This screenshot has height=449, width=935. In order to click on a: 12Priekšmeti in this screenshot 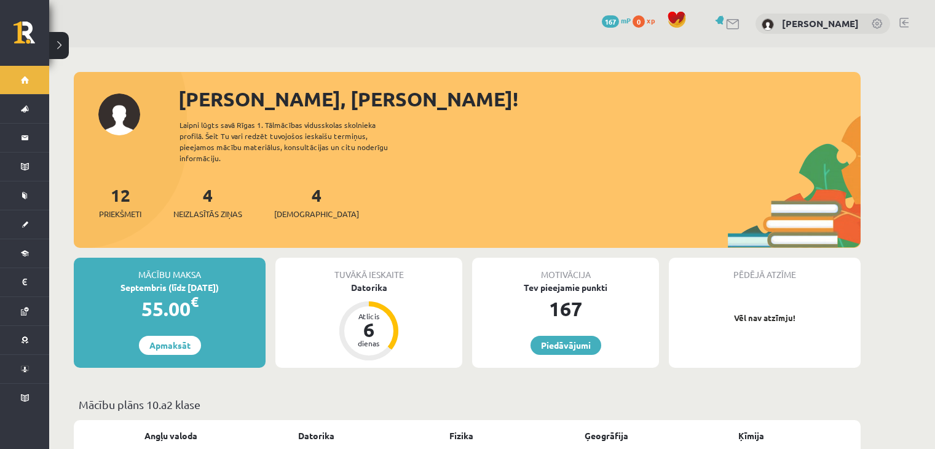, I will do `click(120, 202)`.